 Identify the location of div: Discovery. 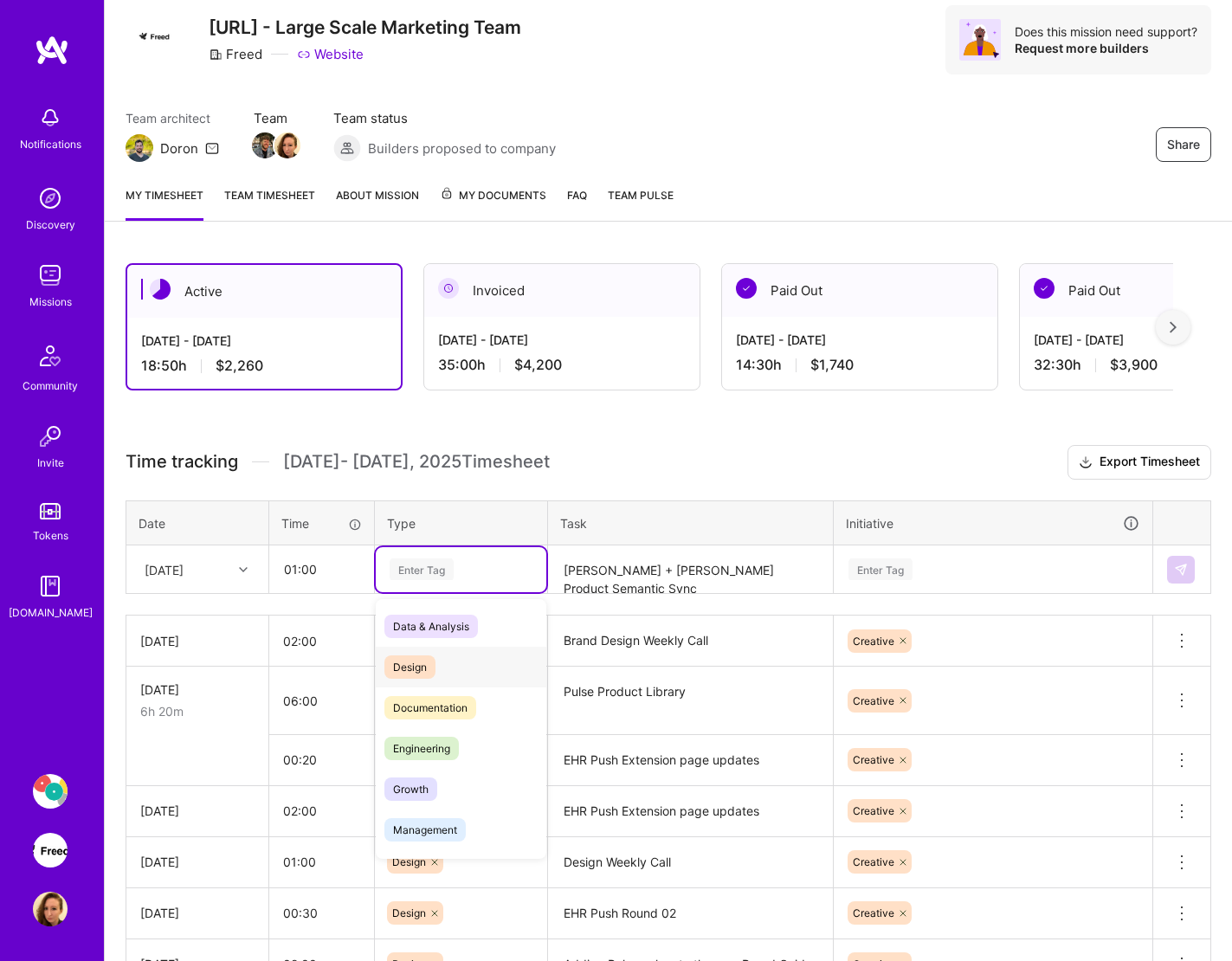
(50, 225).